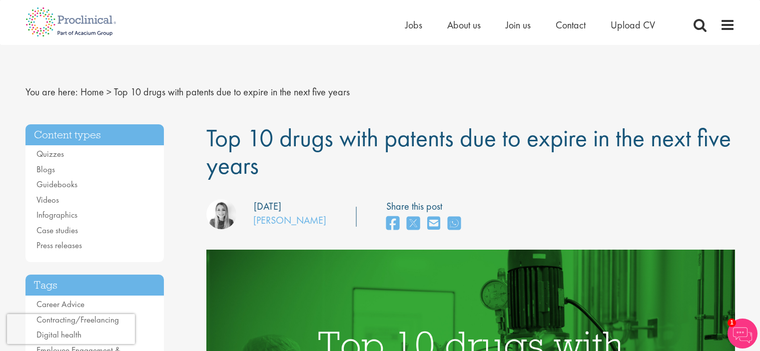  I want to click on a: About us, so click(463, 25).